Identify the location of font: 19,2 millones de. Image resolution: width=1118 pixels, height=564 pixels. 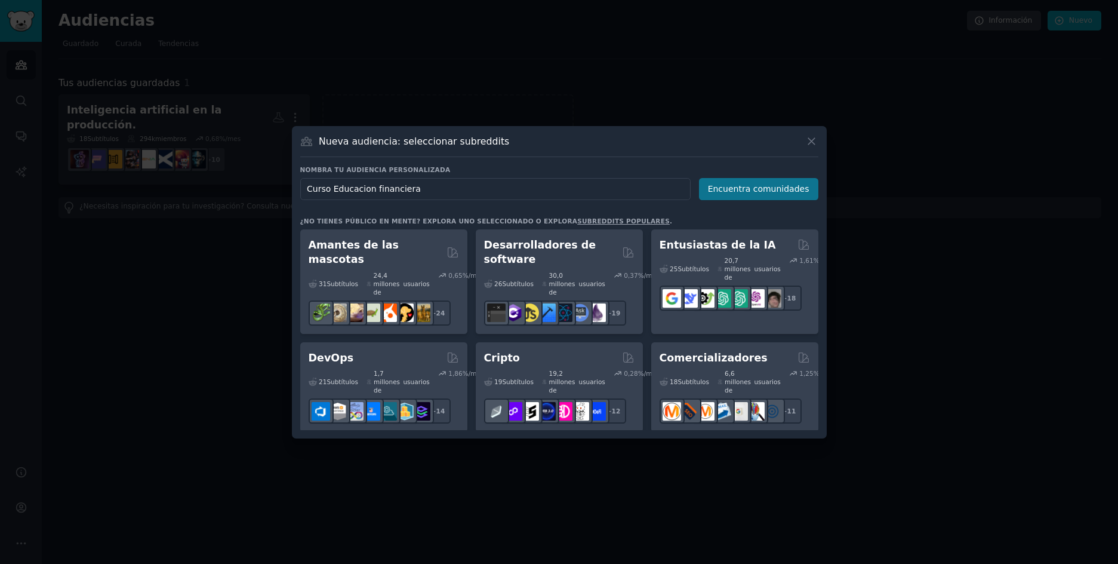
(562, 381).